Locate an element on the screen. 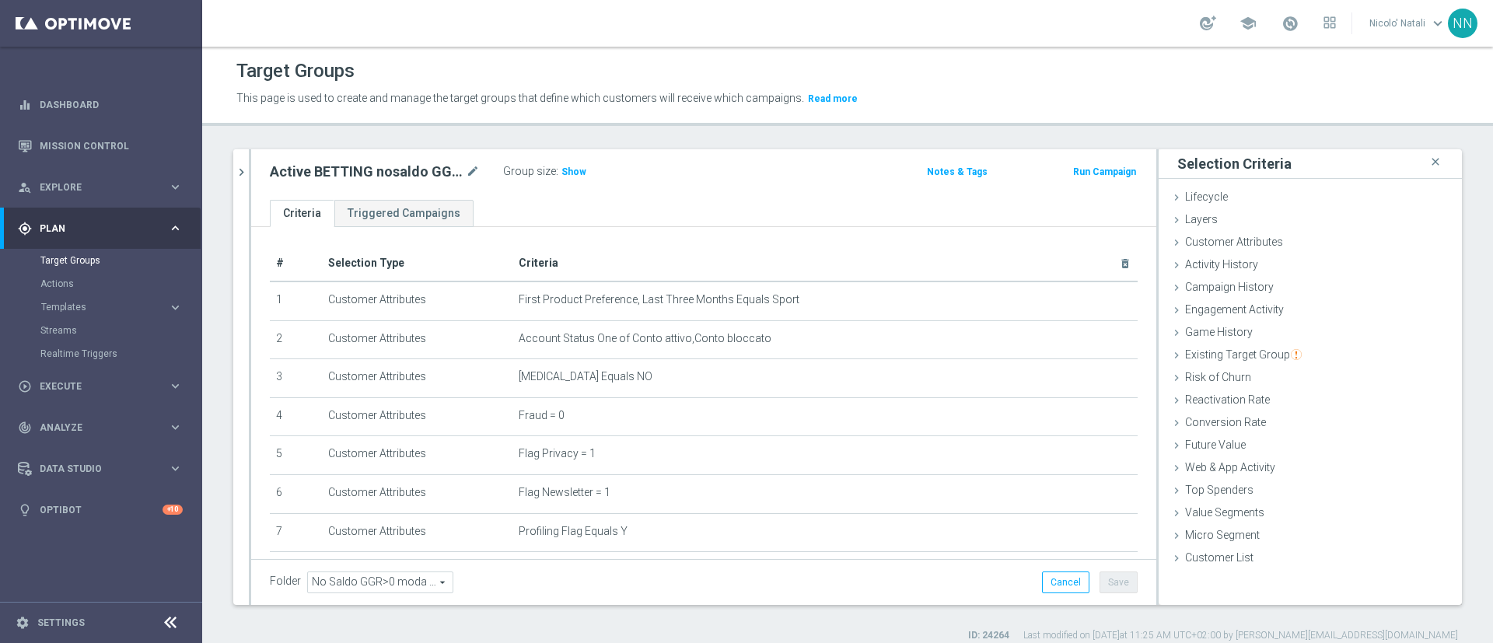 The height and width of the screenshot is (643, 1493). i: settings is located at coordinates (23, 623).